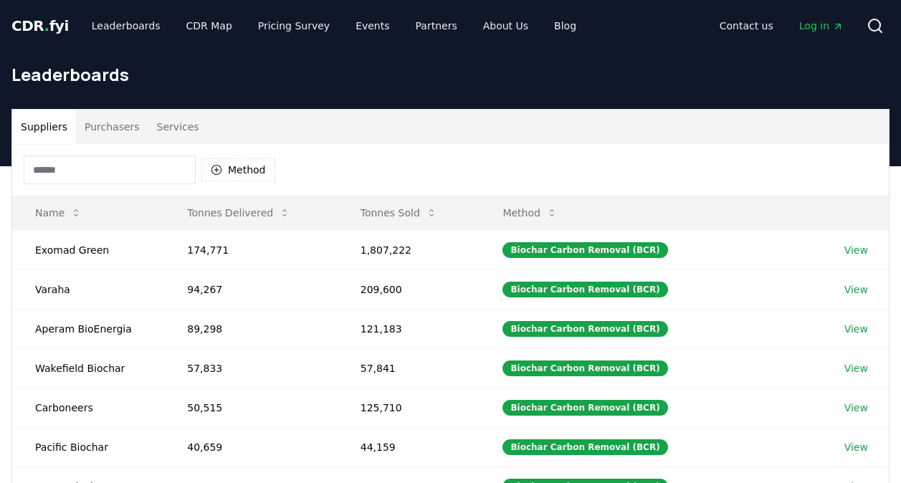 The height and width of the screenshot is (483, 901). I want to click on a: Events, so click(372, 26).